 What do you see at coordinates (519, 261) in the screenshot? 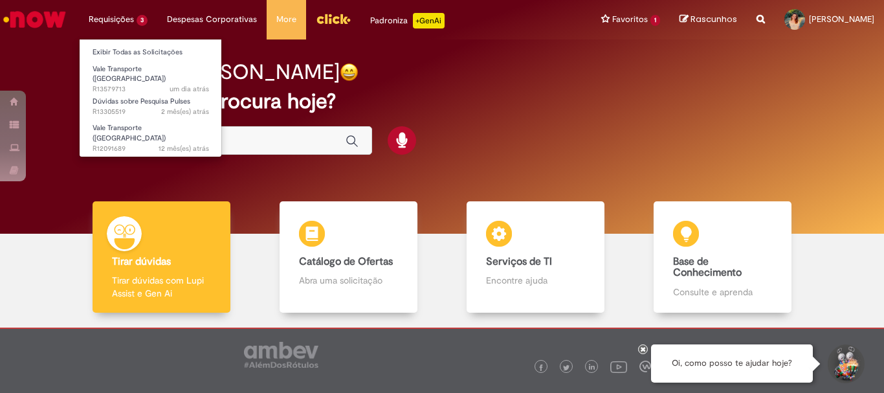
I see `b: Serviços de TI` at bounding box center [519, 261].